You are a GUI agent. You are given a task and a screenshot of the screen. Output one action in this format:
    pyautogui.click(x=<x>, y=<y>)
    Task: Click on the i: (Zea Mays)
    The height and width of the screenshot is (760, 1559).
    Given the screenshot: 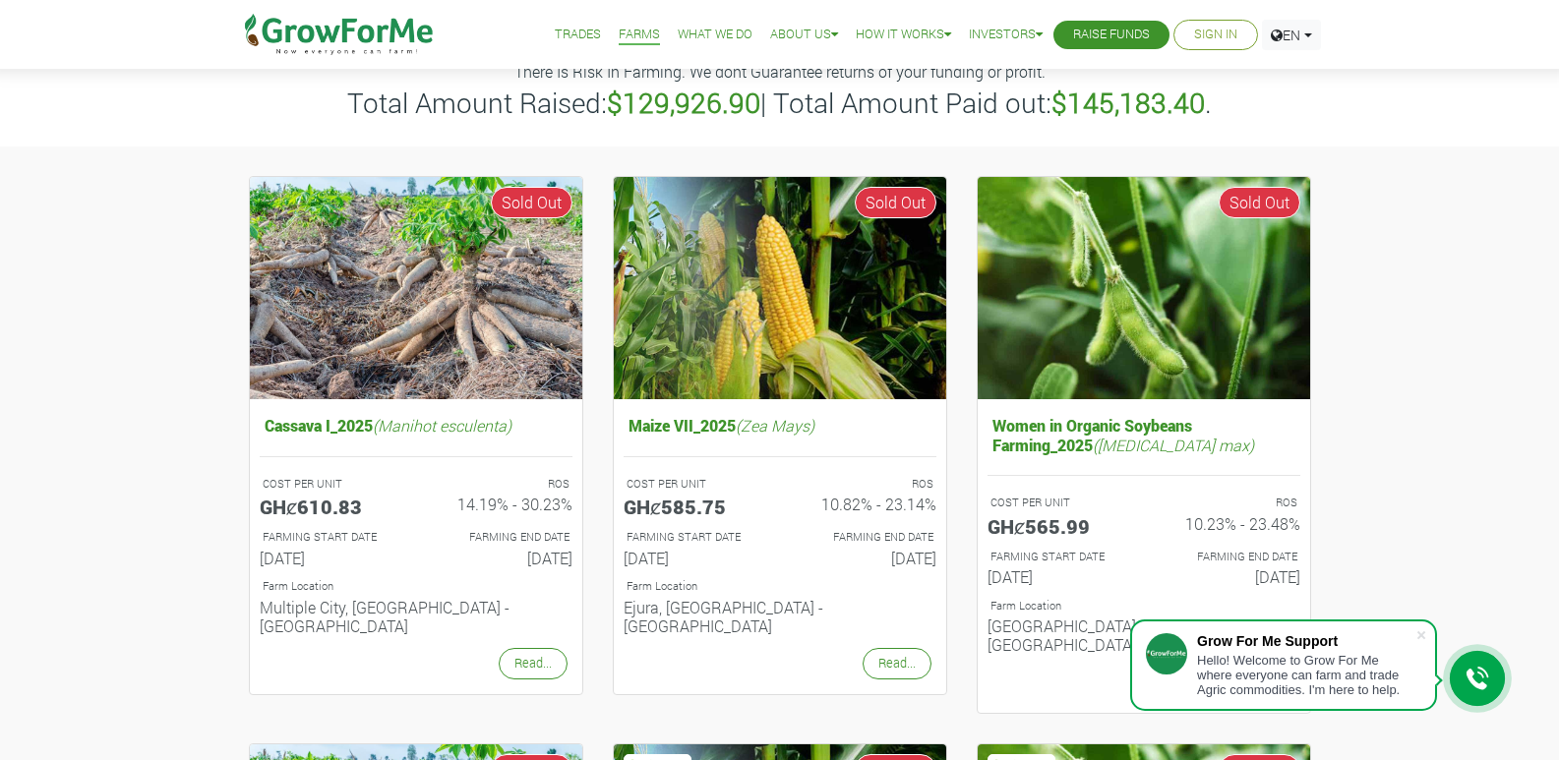 What is the action you would take?
    pyautogui.click(x=775, y=425)
    